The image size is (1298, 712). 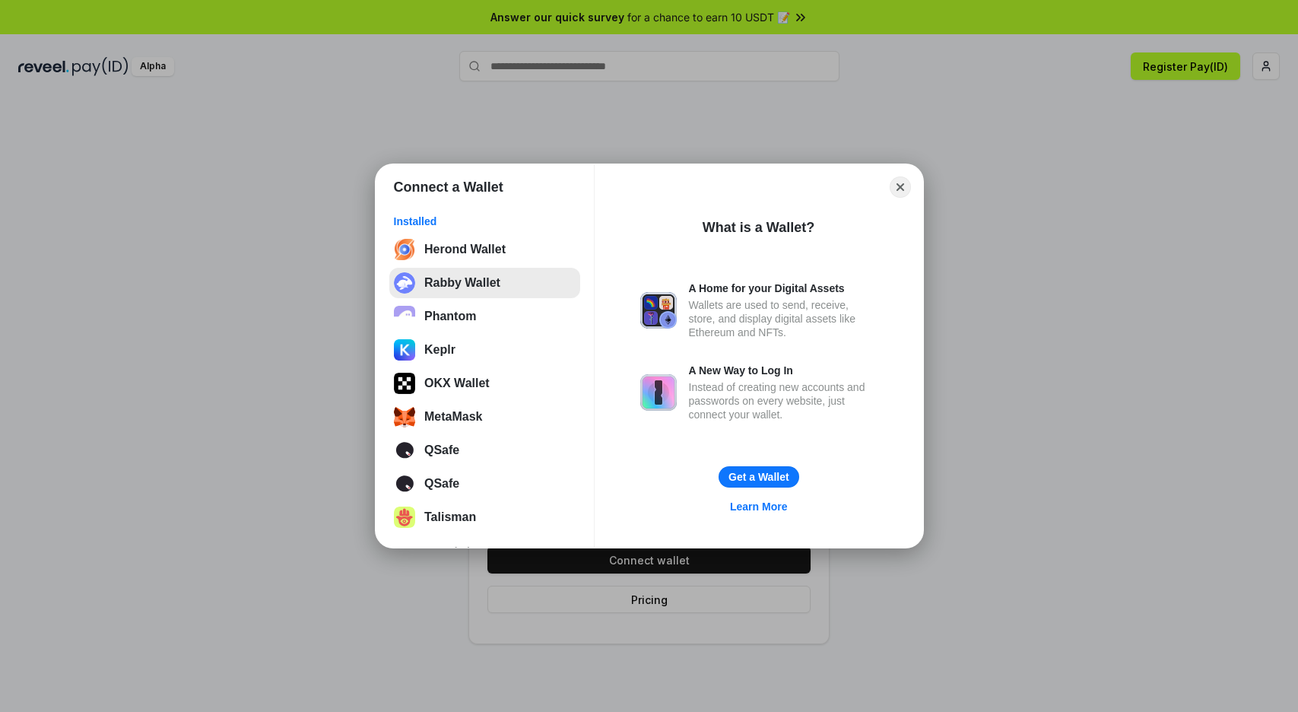 What do you see at coordinates (484, 350) in the screenshot?
I see `button: Keplr` at bounding box center [484, 350].